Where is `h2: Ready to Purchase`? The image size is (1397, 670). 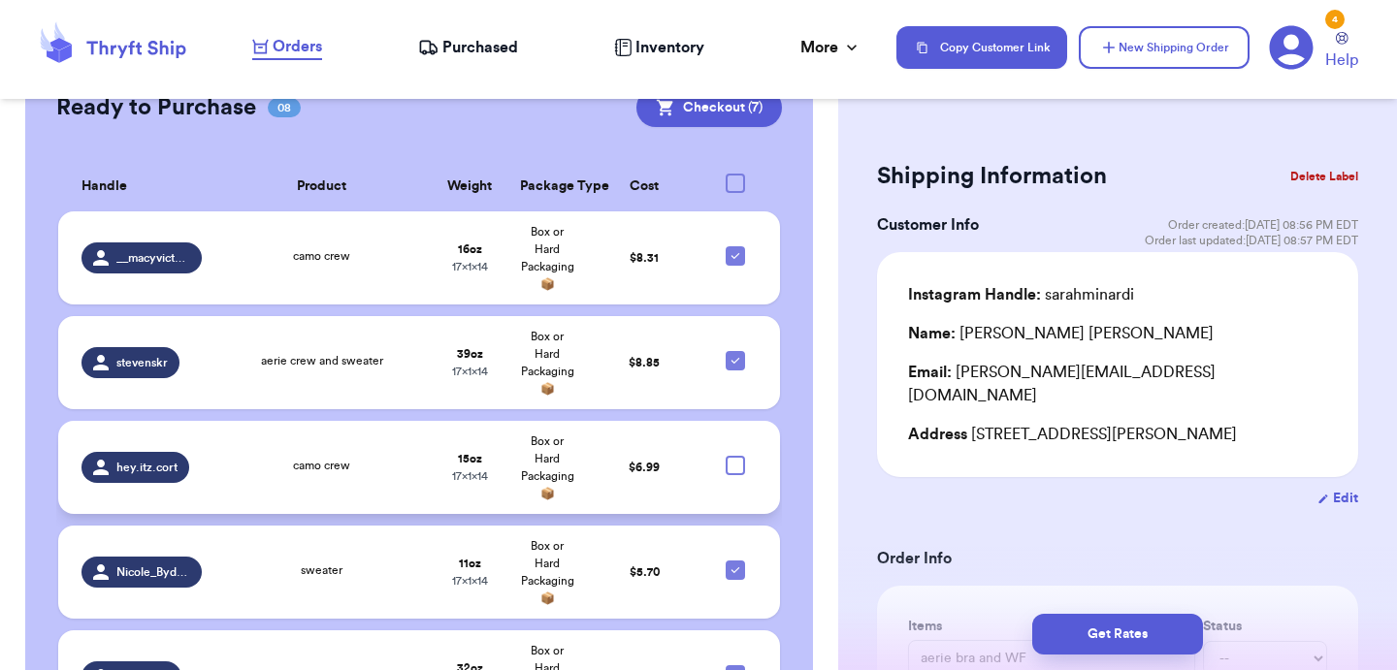
h2: Ready to Purchase is located at coordinates (156, 108).